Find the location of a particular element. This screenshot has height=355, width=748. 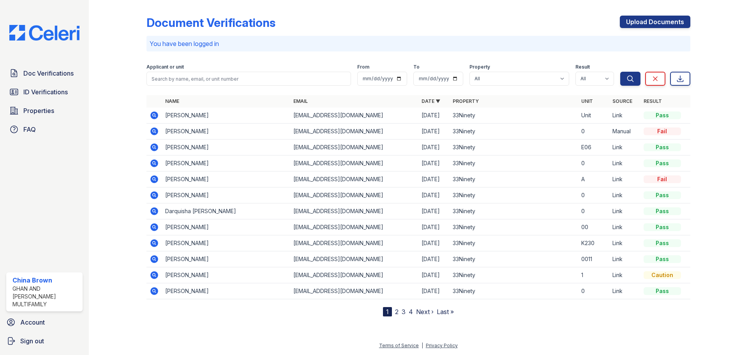

span: ID Verifications is located at coordinates (46, 92).